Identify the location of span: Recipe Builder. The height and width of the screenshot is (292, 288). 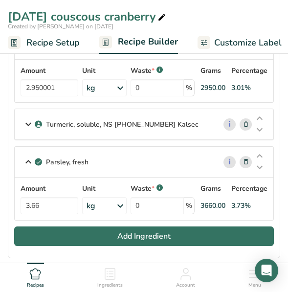
(148, 42).